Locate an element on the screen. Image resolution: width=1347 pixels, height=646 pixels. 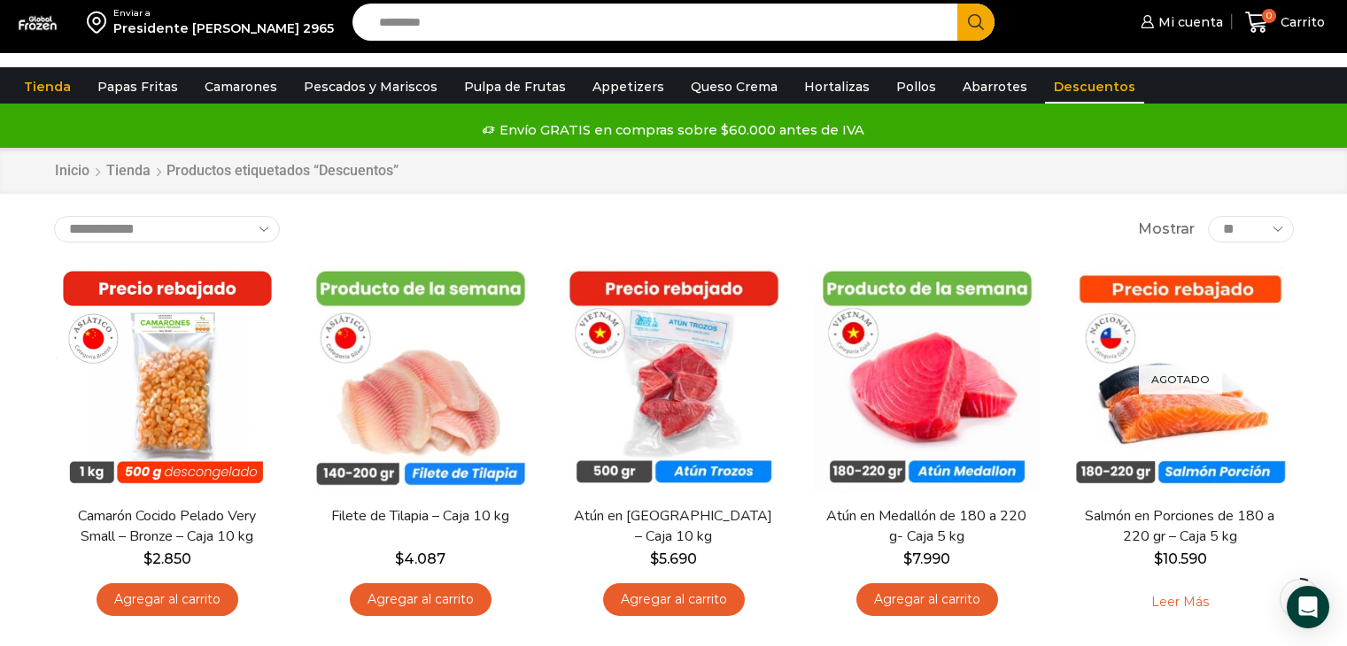
bdi: 10.590 is located at coordinates (1180, 559).